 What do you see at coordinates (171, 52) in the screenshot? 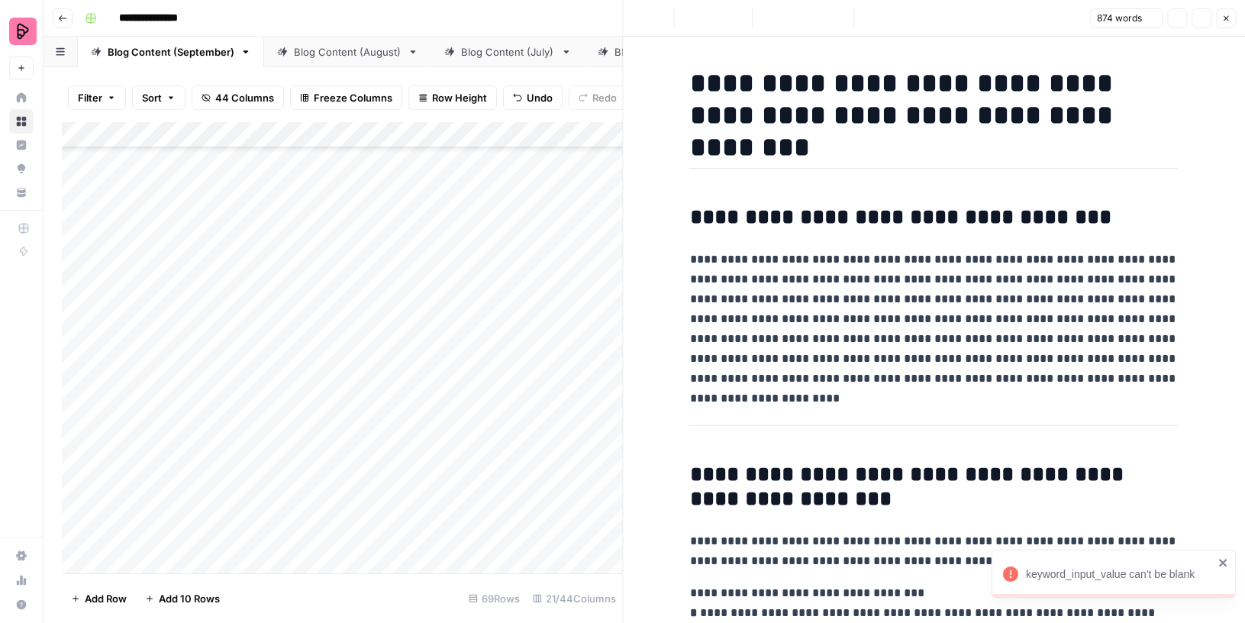
I see `a: Blog Content (September)` at bounding box center [171, 52].